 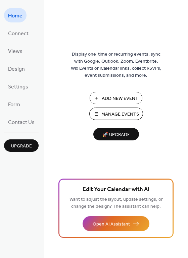 What do you see at coordinates (21, 146) in the screenshot?
I see `button: Upgrade` at bounding box center [21, 146].